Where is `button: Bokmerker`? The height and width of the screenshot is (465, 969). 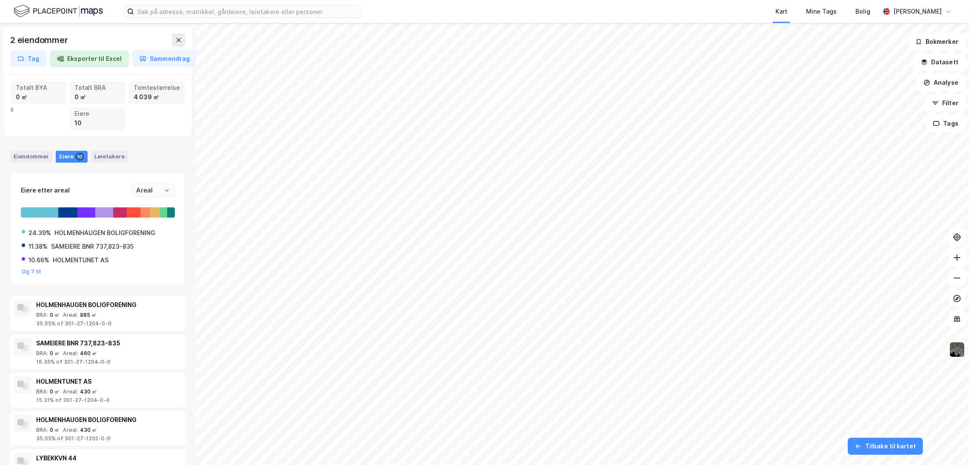
button: Bokmerker is located at coordinates (937, 42).